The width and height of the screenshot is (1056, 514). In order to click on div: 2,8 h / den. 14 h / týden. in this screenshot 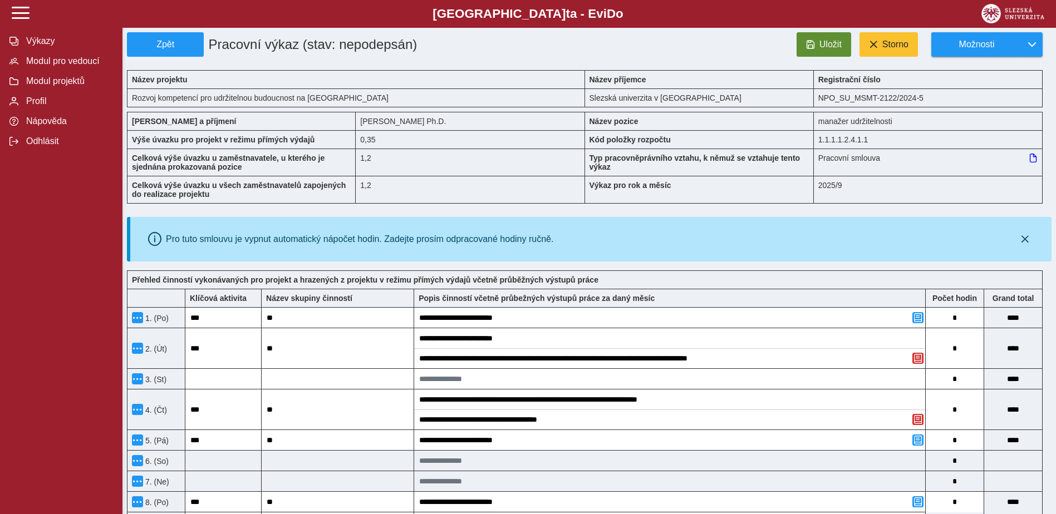, I will do `click(470, 139)`.